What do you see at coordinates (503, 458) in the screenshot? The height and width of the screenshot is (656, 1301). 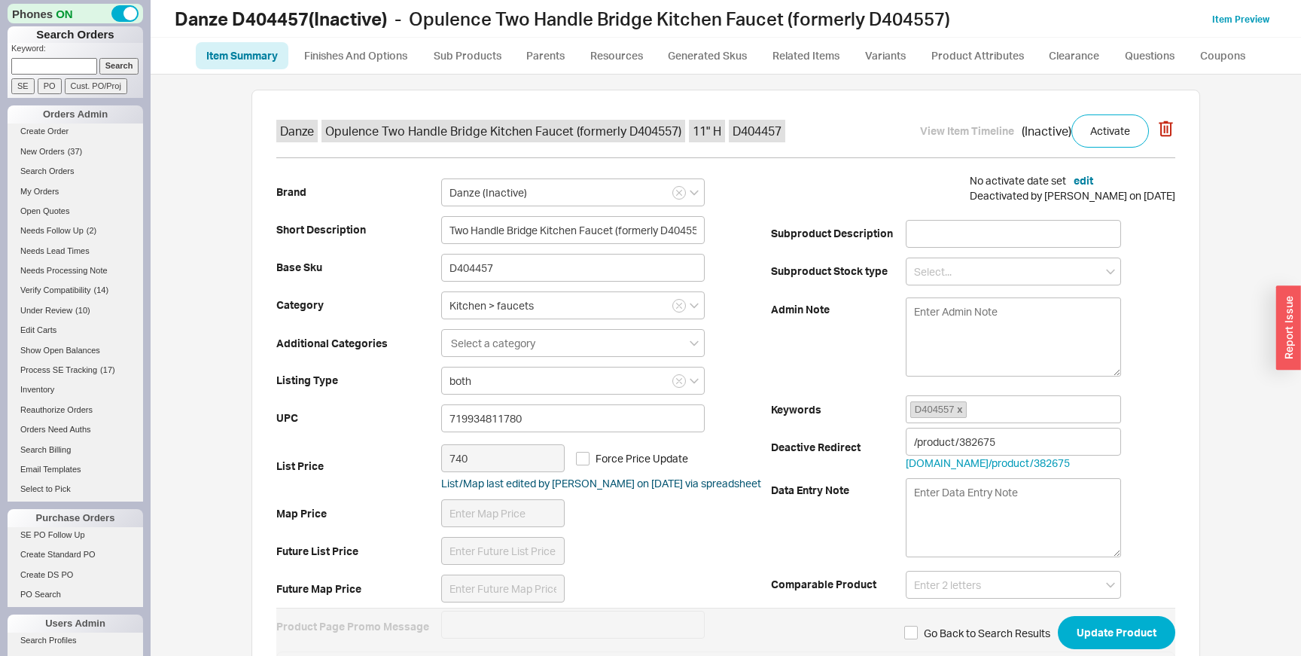 I see `input: Enter List Price` at bounding box center [503, 458].